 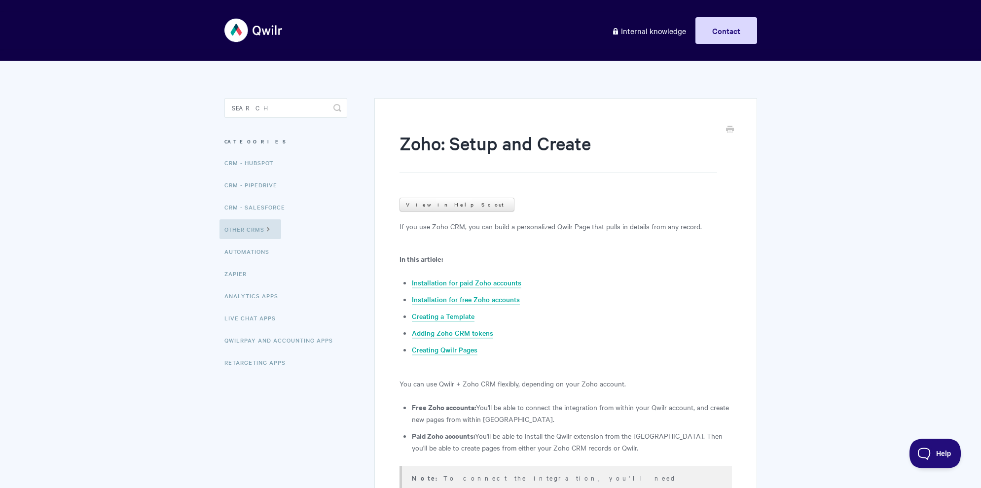 What do you see at coordinates (282, 340) in the screenshot?
I see `a: QwilrPay and Accounting Apps` at bounding box center [282, 340].